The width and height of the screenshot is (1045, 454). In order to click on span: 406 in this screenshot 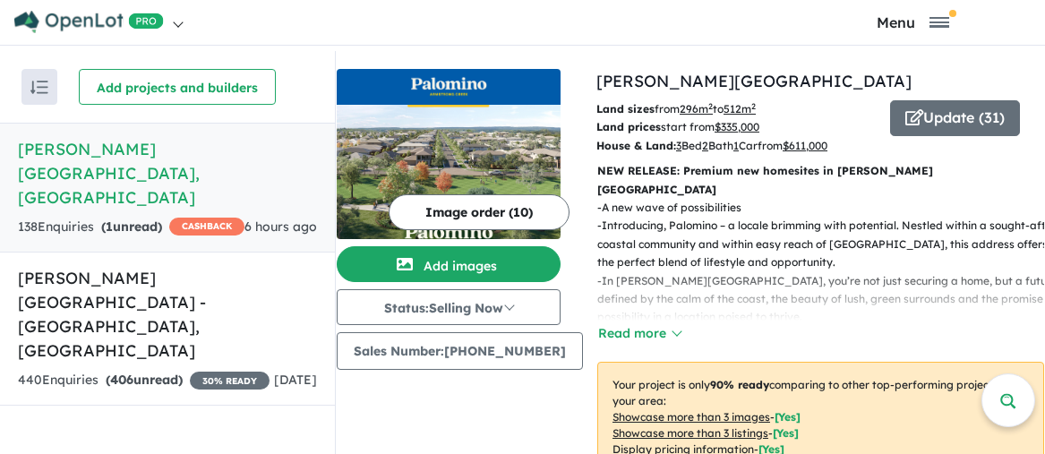, I will do `click(122, 380)`.